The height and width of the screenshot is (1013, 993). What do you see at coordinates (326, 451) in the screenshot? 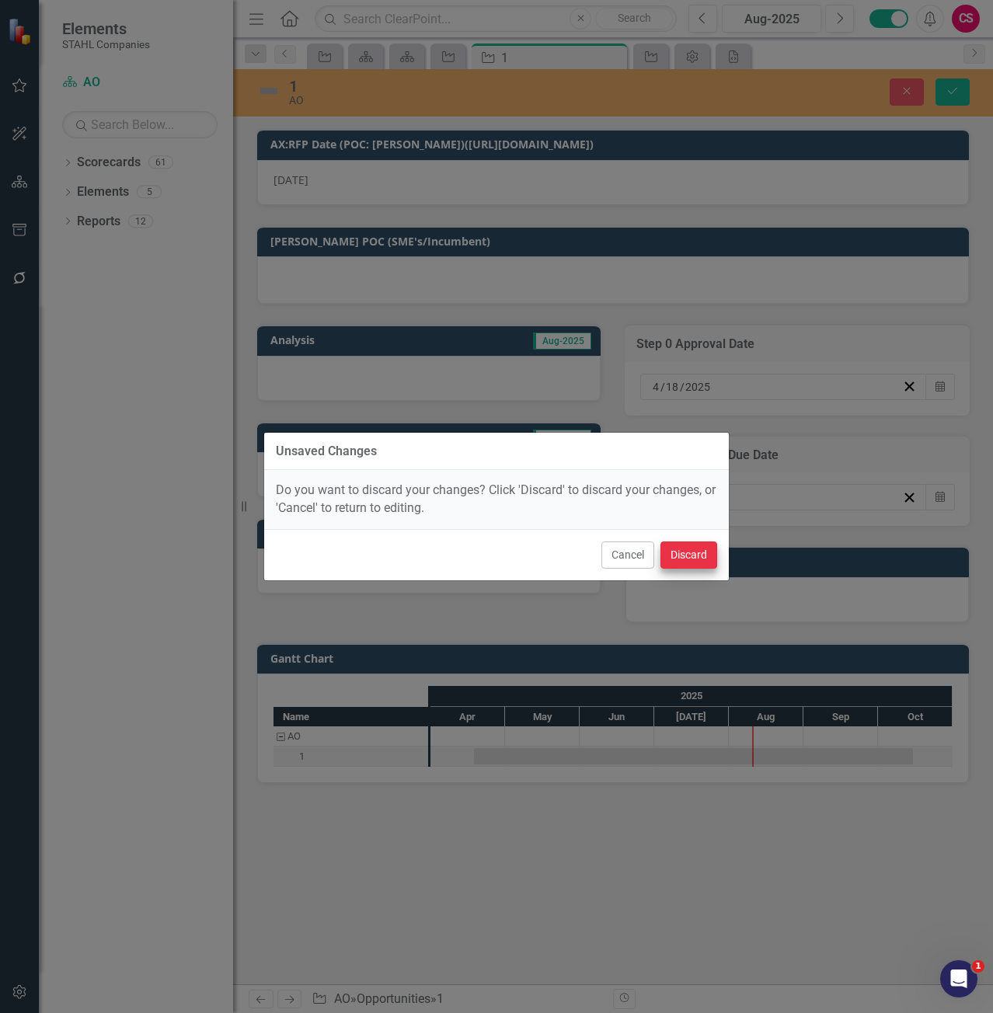
I see `div: Unsaved Changes` at bounding box center [326, 451].